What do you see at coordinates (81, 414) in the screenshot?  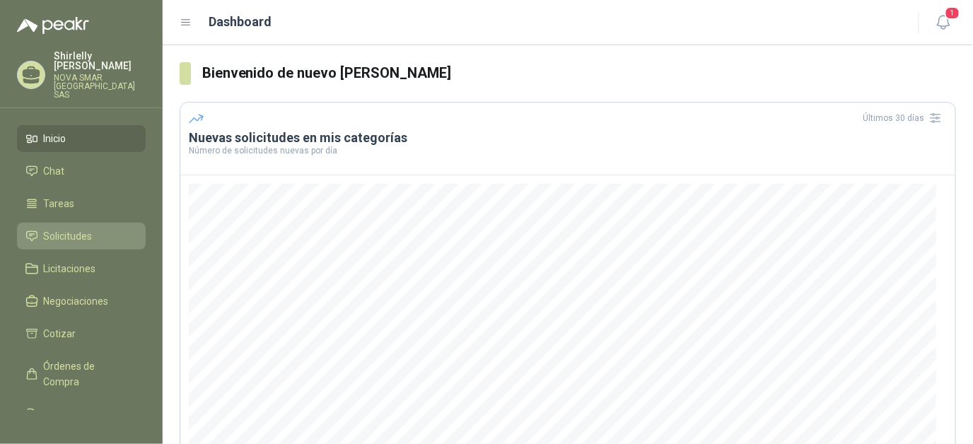 I see `a: Remisiones` at bounding box center [81, 414].